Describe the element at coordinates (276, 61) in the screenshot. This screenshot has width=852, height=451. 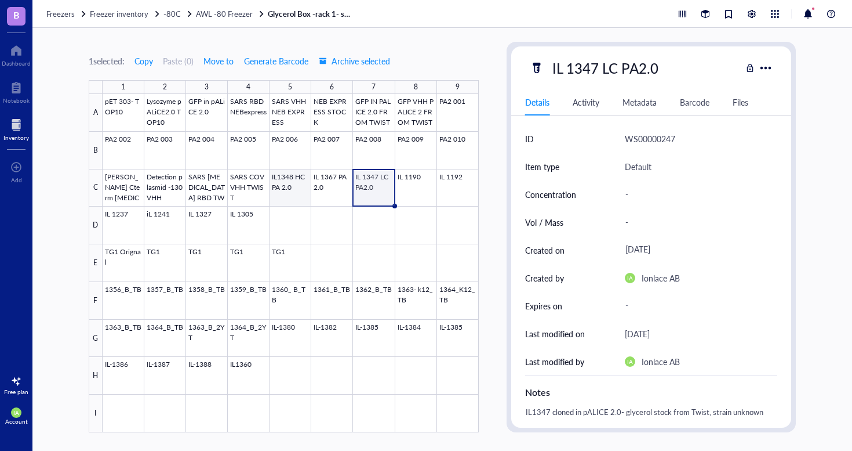
I see `button: Generate Barcode` at that location.